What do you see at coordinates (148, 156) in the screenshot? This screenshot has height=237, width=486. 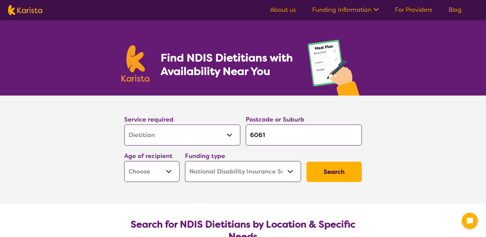 I see `label: Age of recipient` at bounding box center [148, 156].